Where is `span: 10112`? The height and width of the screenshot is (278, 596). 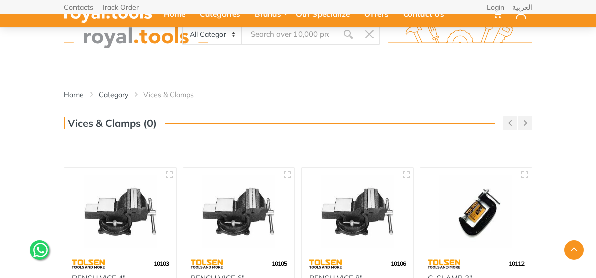
span: 10112 is located at coordinates (516, 264).